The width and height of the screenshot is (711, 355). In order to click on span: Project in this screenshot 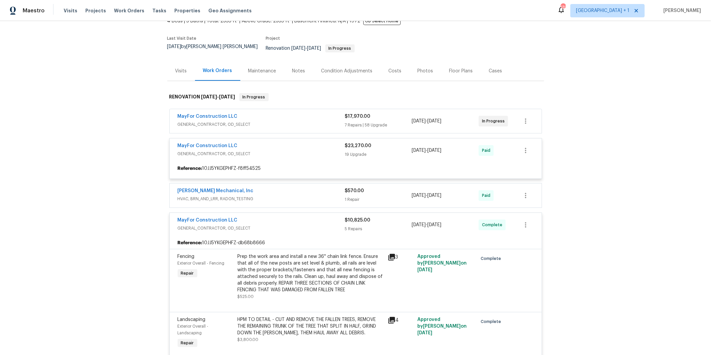, I will do `click(273, 38)`.